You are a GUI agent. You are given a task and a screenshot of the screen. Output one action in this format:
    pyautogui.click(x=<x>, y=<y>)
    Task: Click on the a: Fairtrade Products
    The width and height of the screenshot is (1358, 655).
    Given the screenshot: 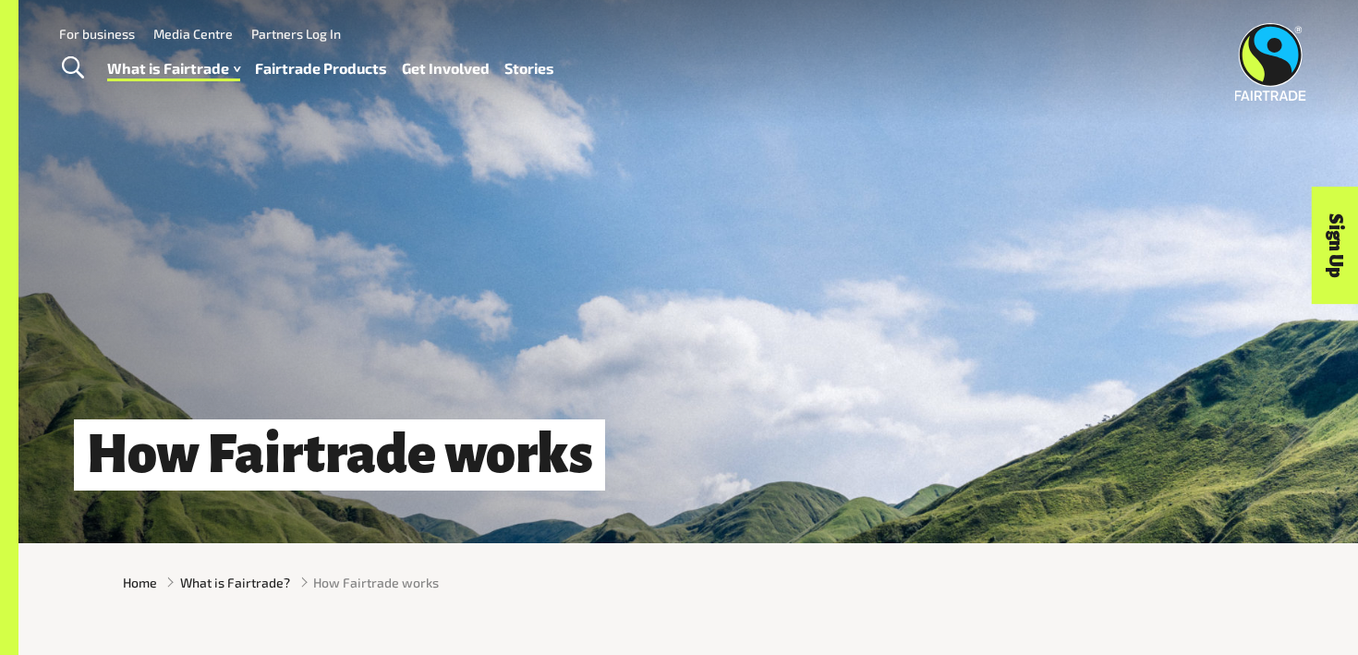 What is the action you would take?
    pyautogui.click(x=321, y=68)
    